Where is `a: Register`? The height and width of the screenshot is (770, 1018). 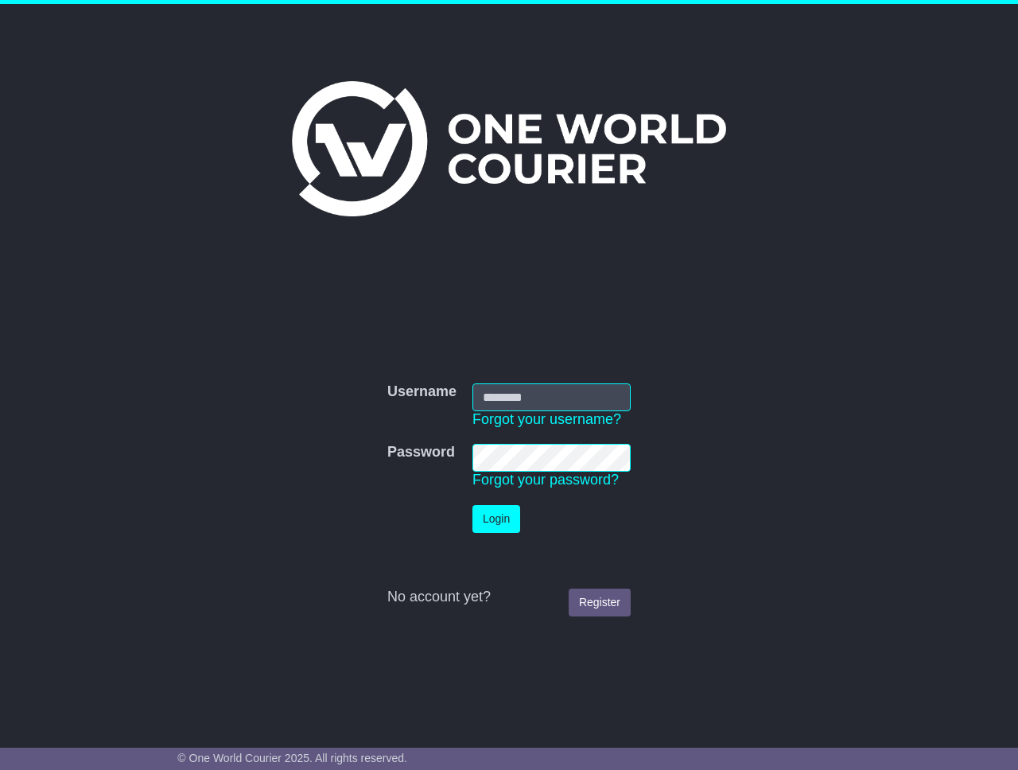
a: Register is located at coordinates (600, 602).